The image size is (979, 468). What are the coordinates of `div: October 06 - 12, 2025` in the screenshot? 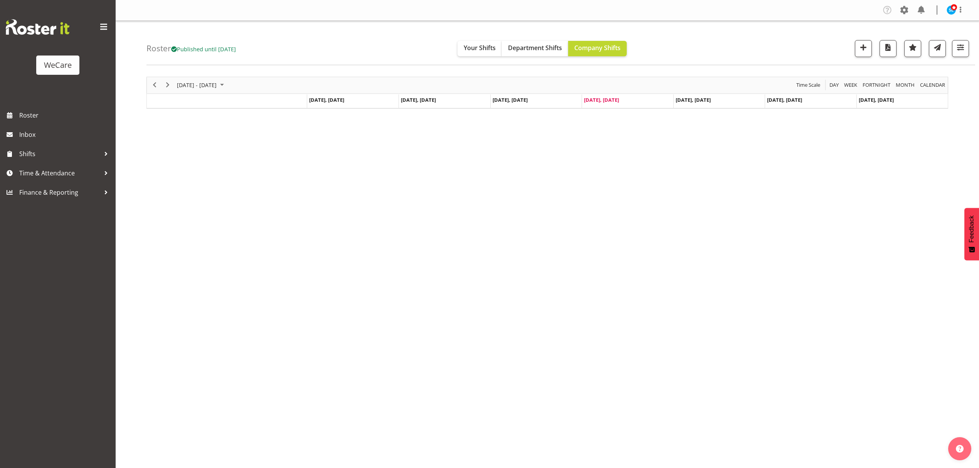 It's located at (201, 85).